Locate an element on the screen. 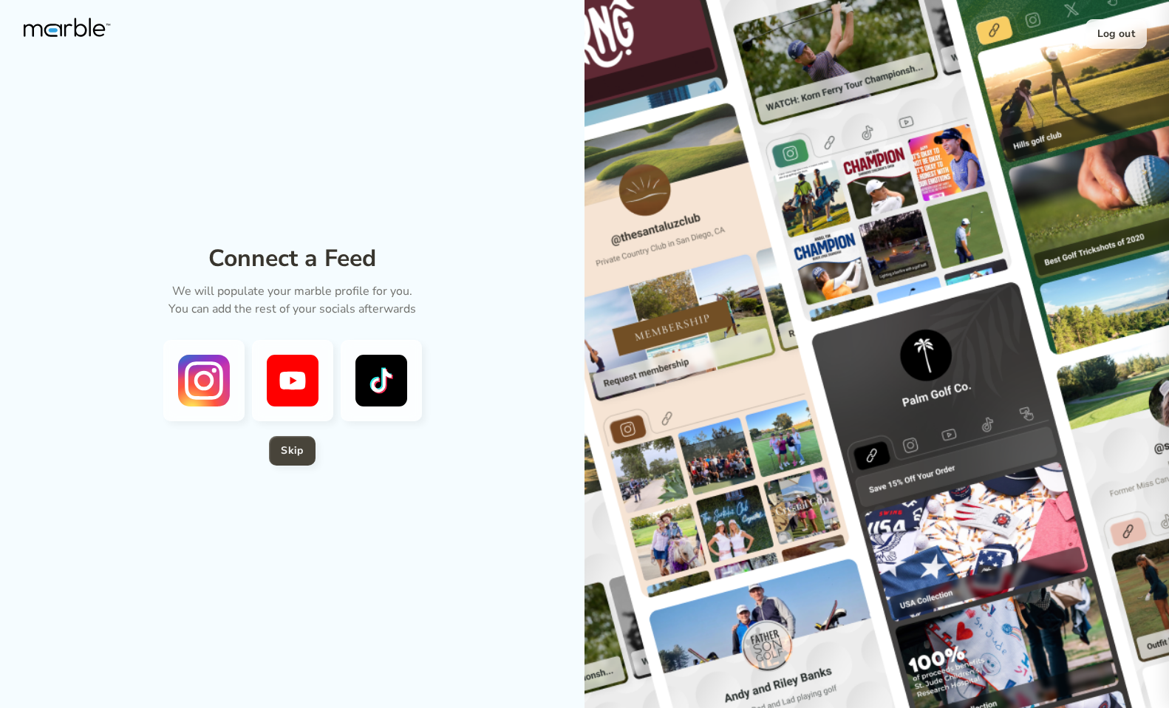  h4: Log out is located at coordinates (1116, 34).